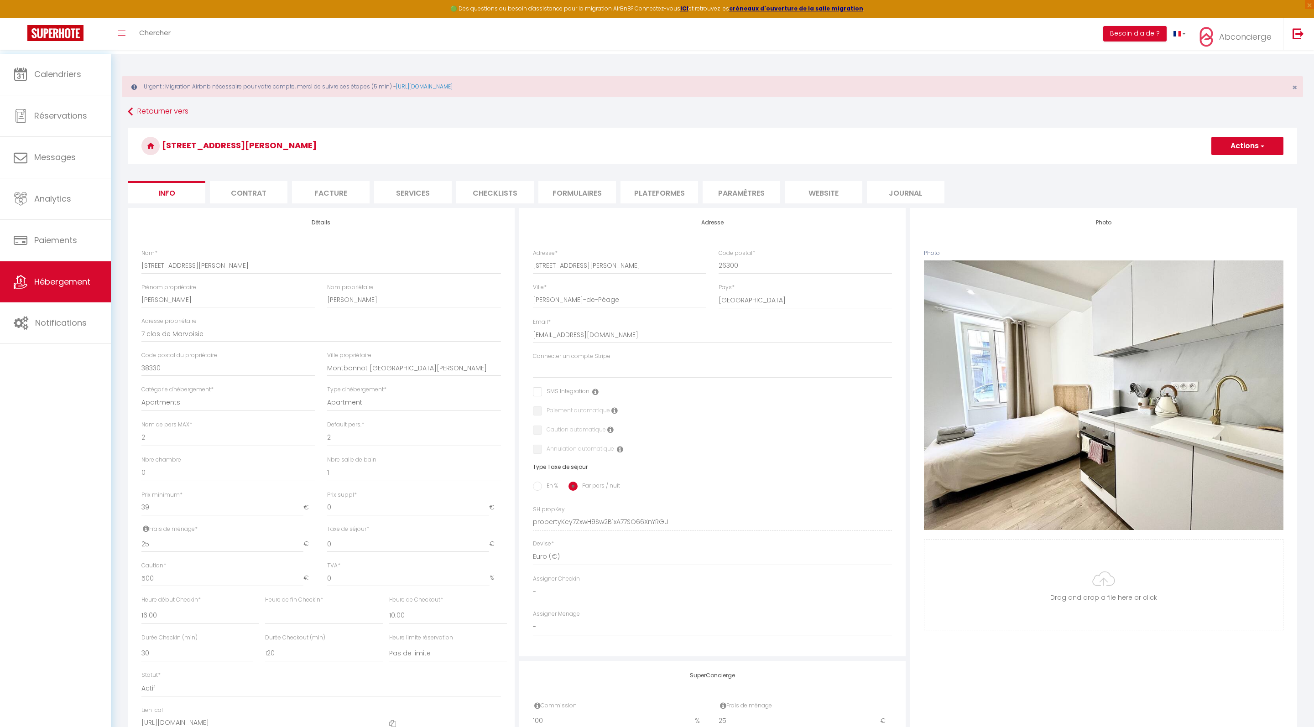  What do you see at coordinates (155, 34) in the screenshot?
I see `a: Chercher` at bounding box center [155, 34].